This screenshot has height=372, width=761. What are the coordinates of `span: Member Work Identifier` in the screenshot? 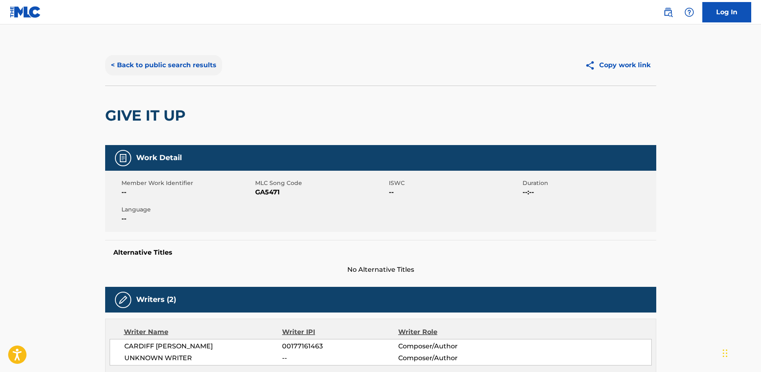 It's located at (187, 183).